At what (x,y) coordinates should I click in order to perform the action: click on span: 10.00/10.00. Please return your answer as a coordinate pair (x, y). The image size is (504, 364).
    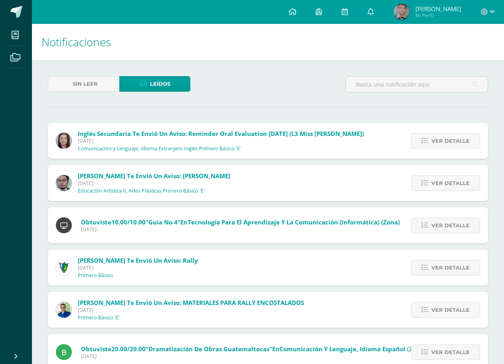
    Looking at the image, I should click on (129, 222).